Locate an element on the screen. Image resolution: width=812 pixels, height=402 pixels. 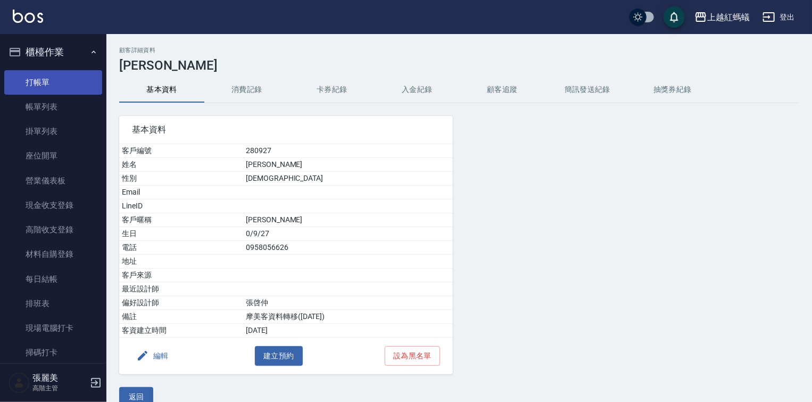
td: 姓名 is located at coordinates (181, 165).